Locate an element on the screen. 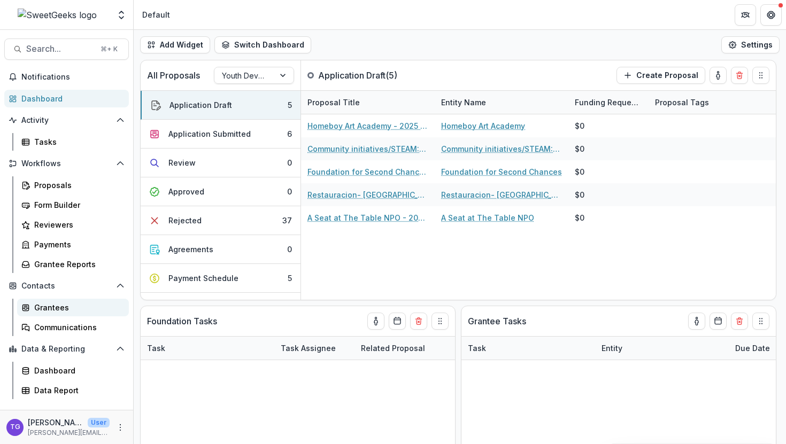 The height and width of the screenshot is (444, 786). div: 37 is located at coordinates (287, 220).